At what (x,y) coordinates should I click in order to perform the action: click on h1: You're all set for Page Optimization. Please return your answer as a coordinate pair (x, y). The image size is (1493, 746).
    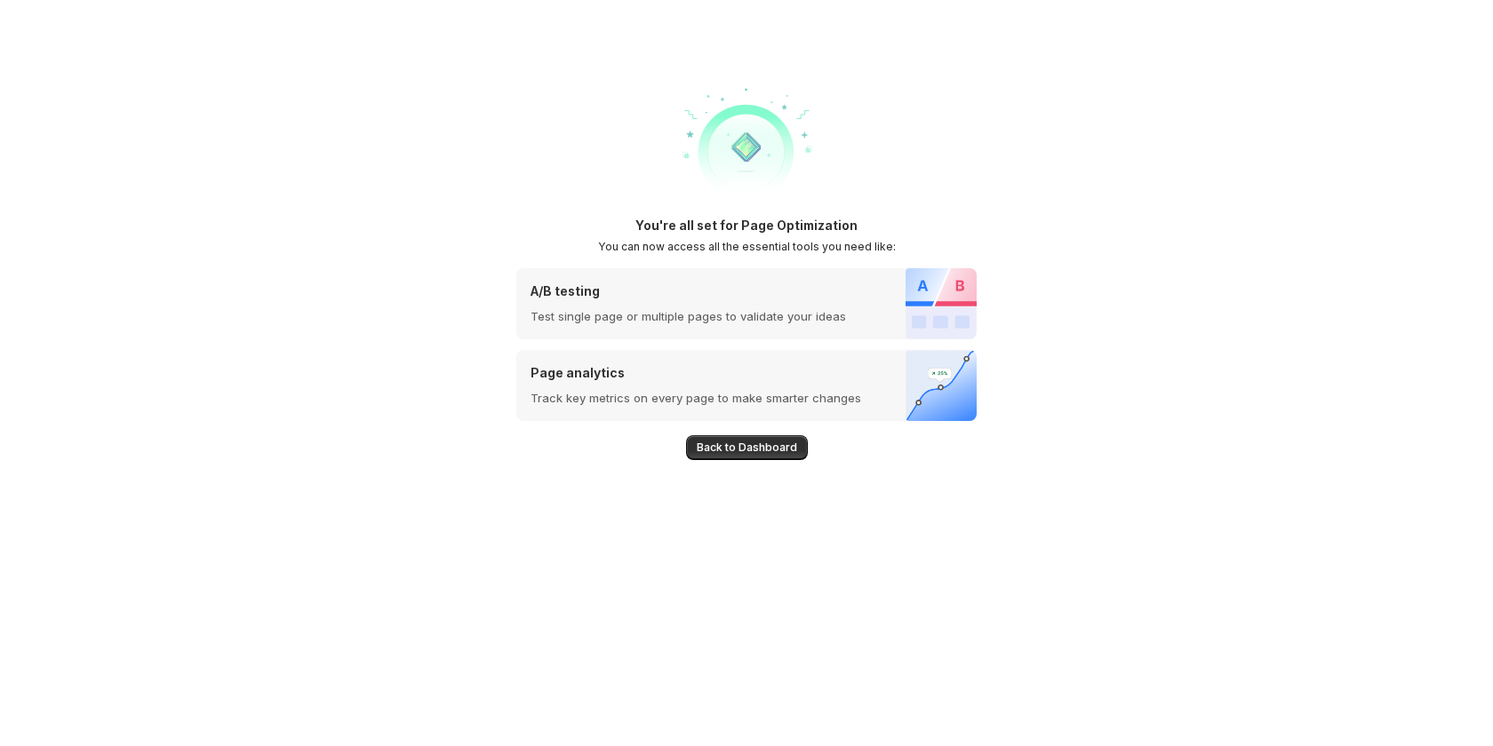
    Looking at the image, I should click on (746, 226).